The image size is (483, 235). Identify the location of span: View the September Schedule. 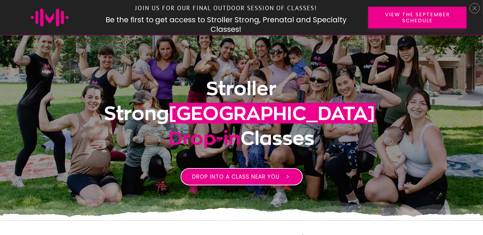
(417, 17).